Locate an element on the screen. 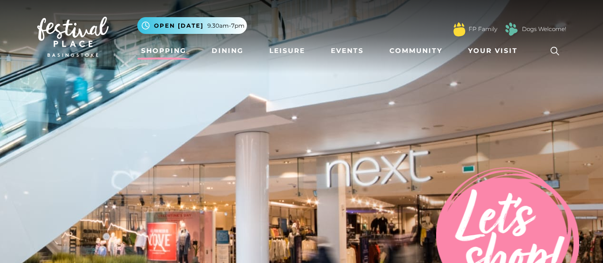 Image resolution: width=603 pixels, height=263 pixels. a: Leisure is located at coordinates (287, 51).